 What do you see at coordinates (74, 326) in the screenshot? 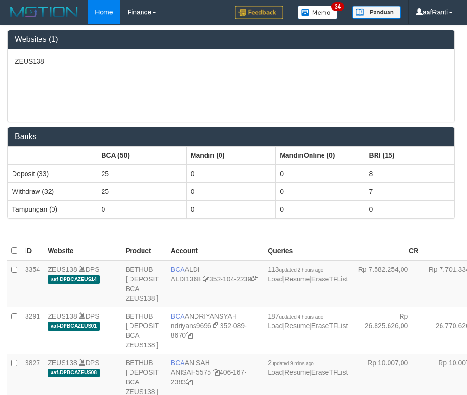
I see `span: aaf-DPBCAZEUS01` at bounding box center [74, 326].